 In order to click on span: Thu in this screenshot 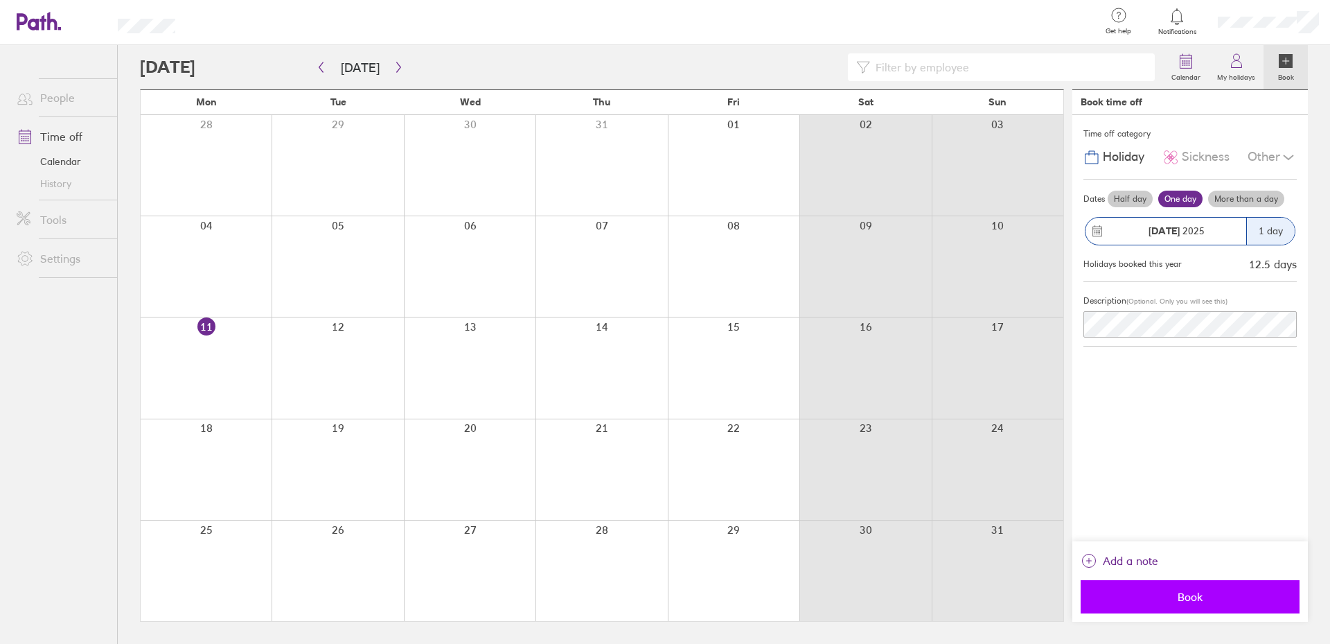, I will do `click(601, 102)`.